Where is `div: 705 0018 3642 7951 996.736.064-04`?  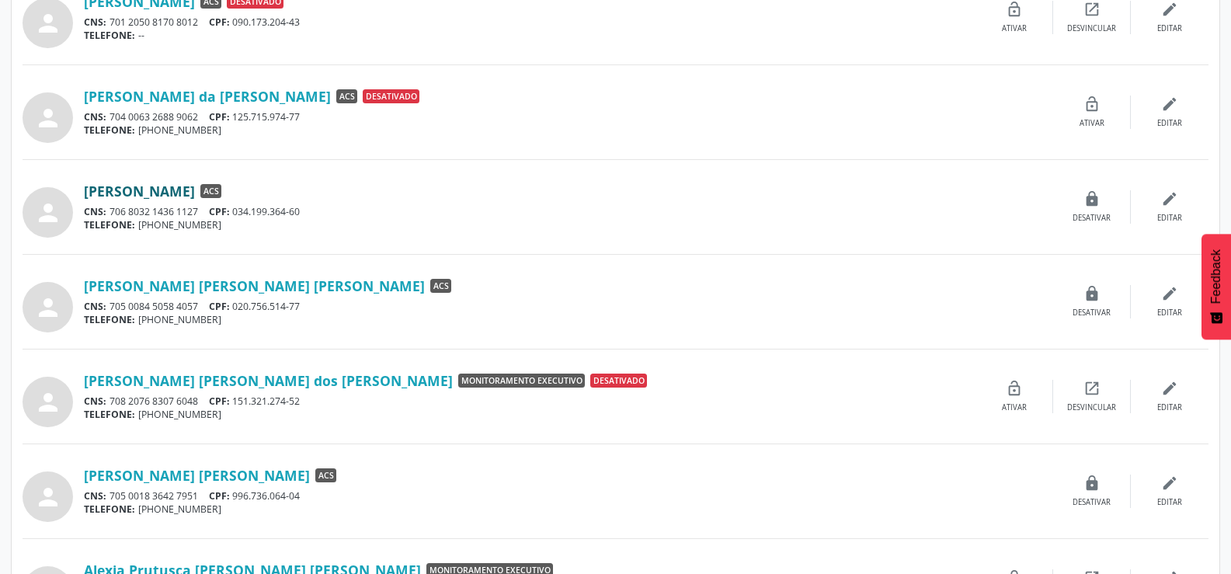 div: 705 0018 3642 7951 996.736.064-04 is located at coordinates (569, 496).